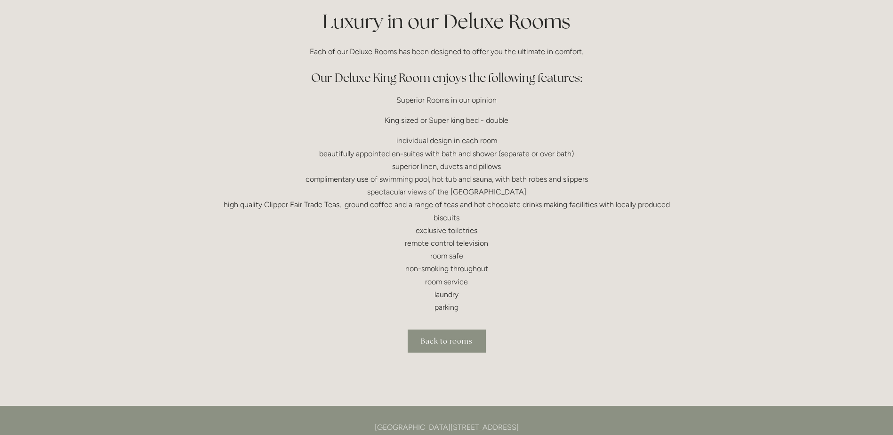 The height and width of the screenshot is (435, 893). I want to click on a: Back to rooms, so click(447, 341).